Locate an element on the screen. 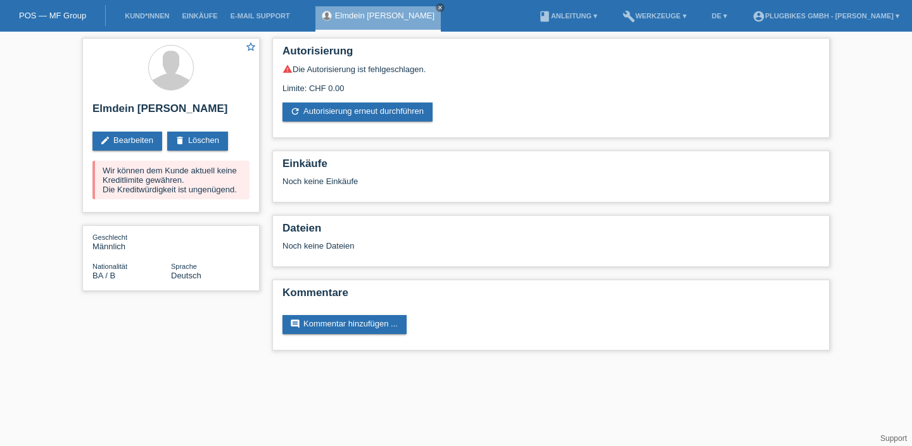 This screenshot has height=446, width=912. a: POS — MF Group is located at coordinates (53, 15).